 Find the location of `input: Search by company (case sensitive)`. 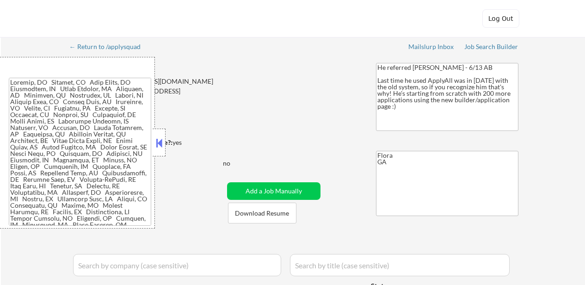

input: Search by company (case sensitive) is located at coordinates (177, 265).